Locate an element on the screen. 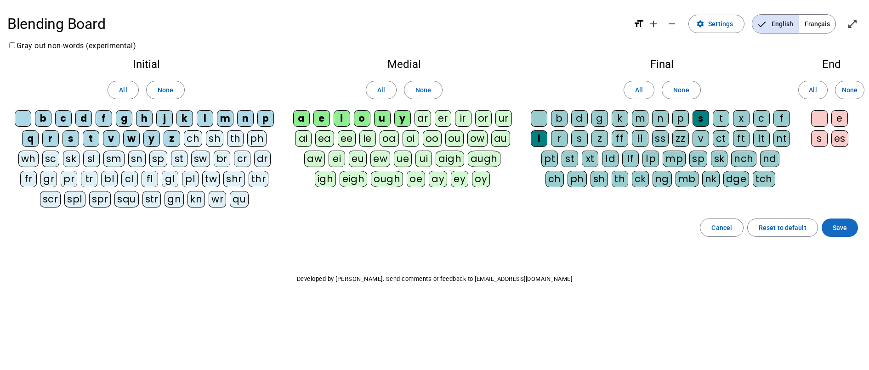 This screenshot has height=370, width=869. div: dge is located at coordinates (736, 179).